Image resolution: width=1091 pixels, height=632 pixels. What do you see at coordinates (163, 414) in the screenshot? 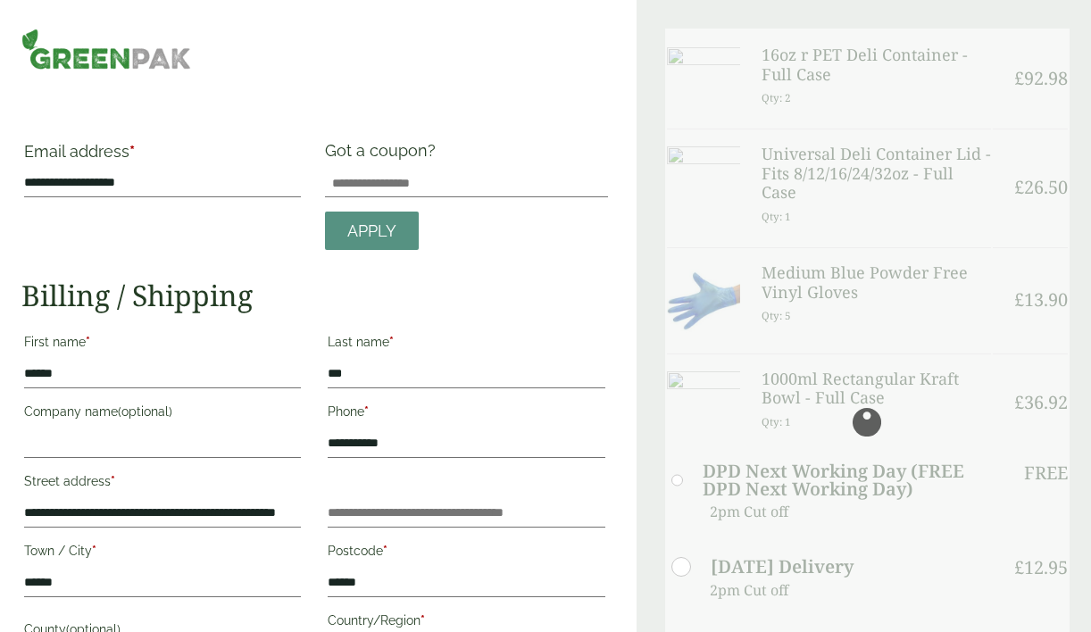
I see `label: Company name` at bounding box center [163, 414].